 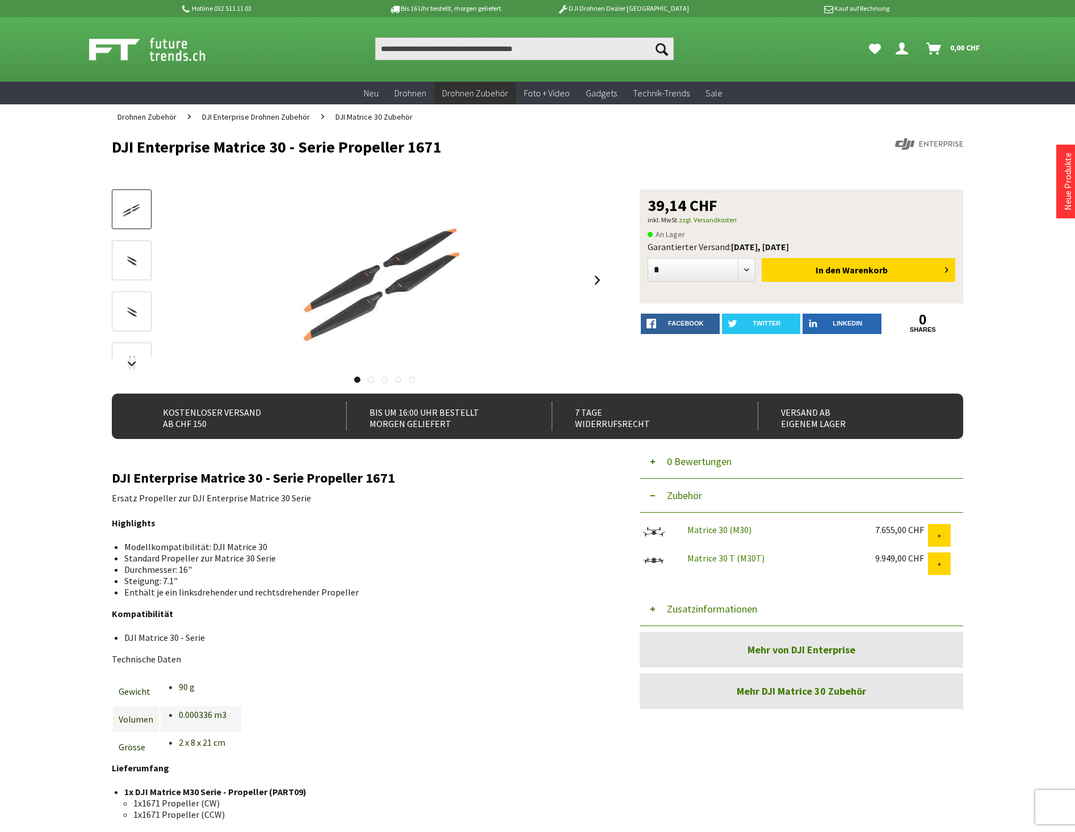 What do you see at coordinates (719, 530) in the screenshot?
I see `a: Matrice 30 (M30)` at bounding box center [719, 530].